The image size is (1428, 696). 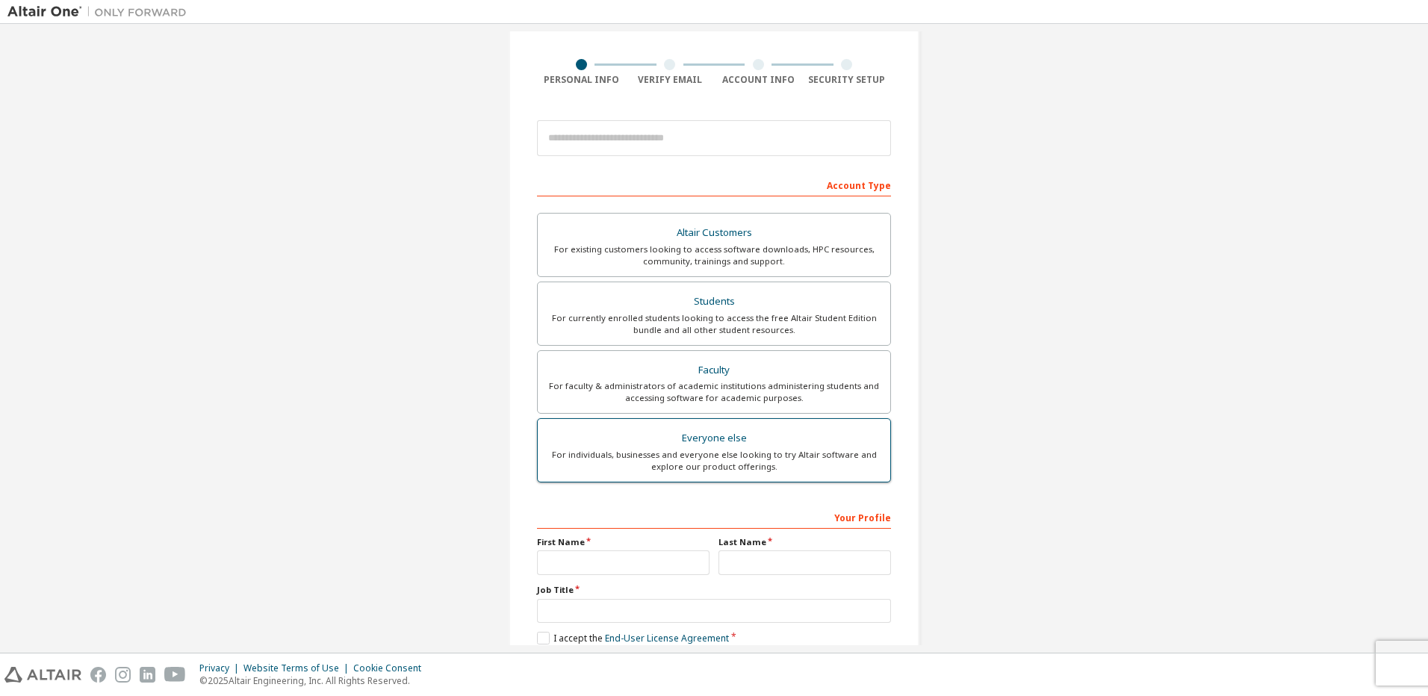 I want to click on div: For existing customers looking to access software downloads, HPC resources, community, trainings ..., so click(x=714, y=255).